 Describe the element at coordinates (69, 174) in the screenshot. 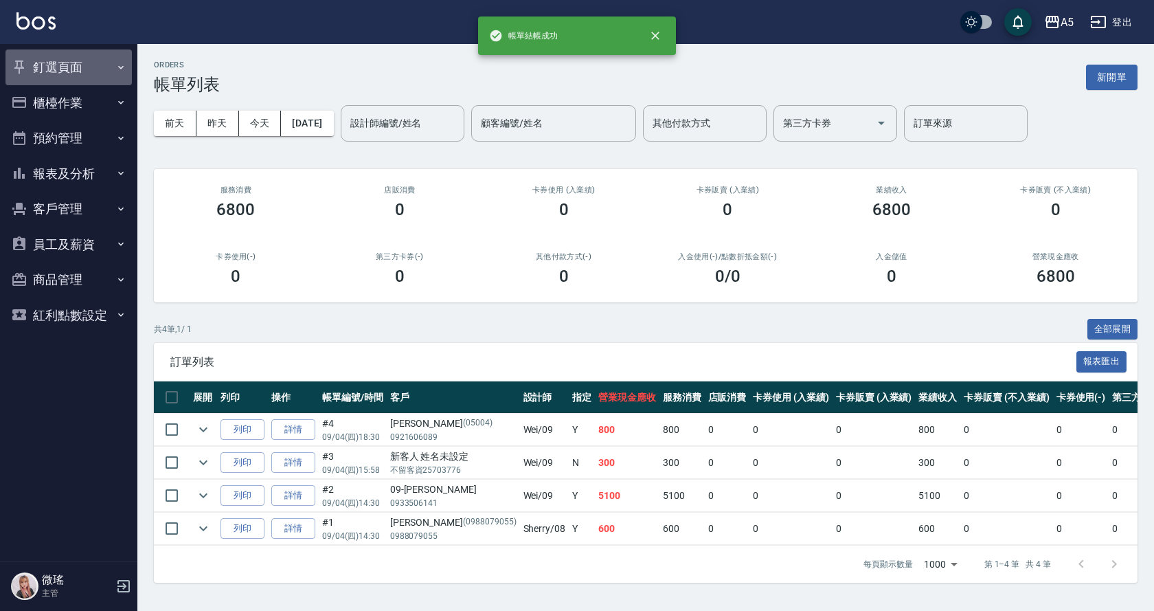

I see `button: 報表及分析` at that location.